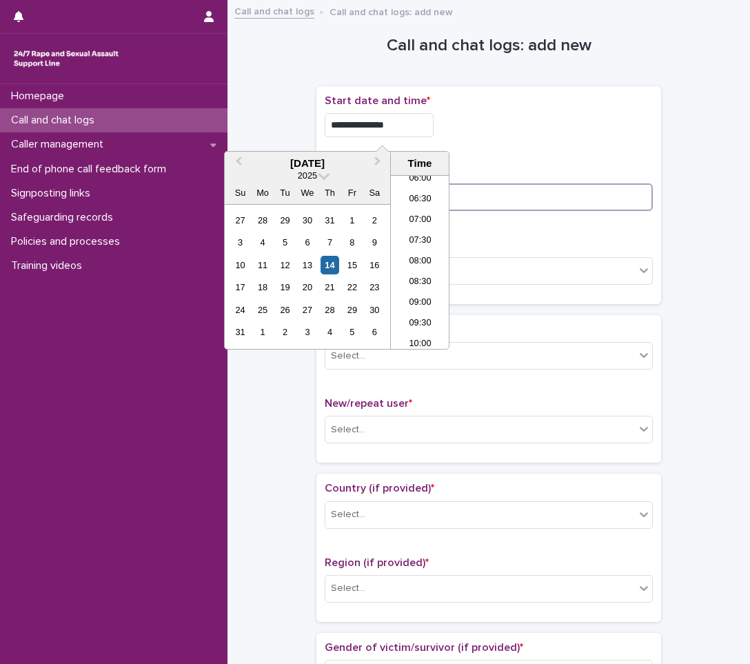  I want to click on li: 07:30, so click(420, 241).